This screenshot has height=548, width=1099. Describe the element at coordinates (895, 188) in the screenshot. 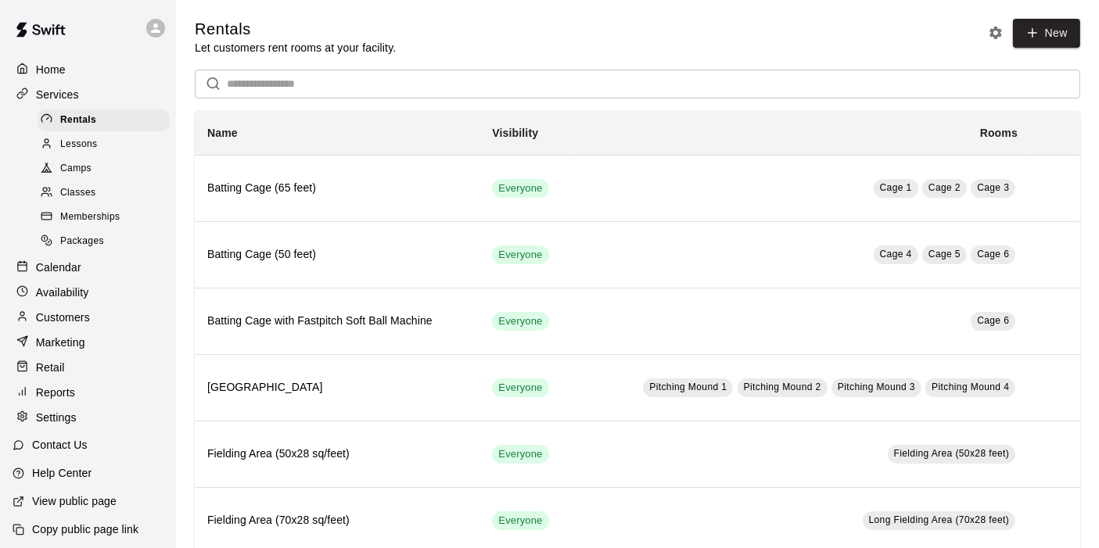

I see `span: Cage 1` at that location.